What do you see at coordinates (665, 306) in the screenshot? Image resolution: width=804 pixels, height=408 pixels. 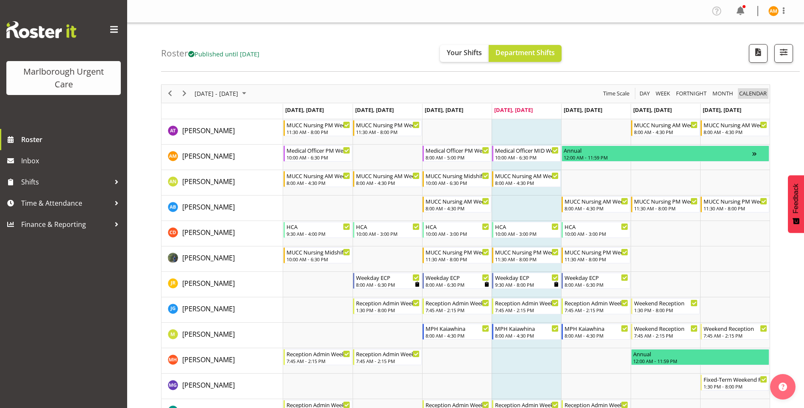 I see `div: Josephine Godinez"s event - Weekend Reception Begin From Saturday, October 11, 2025 at 1:30:00 PM...` at bounding box center [665, 306].